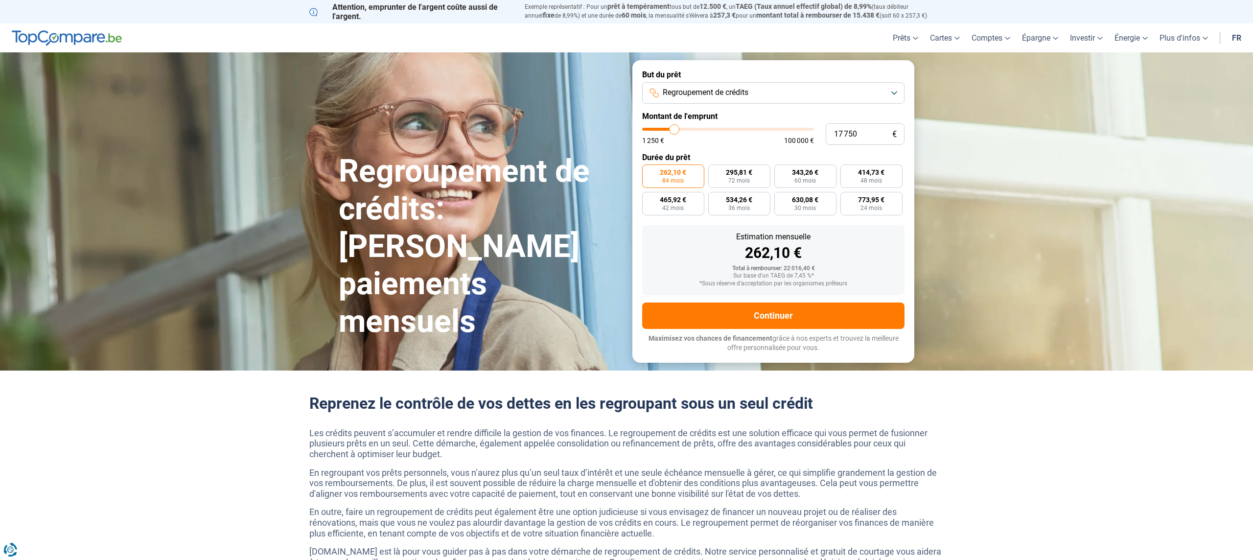 Image resolution: width=1253 pixels, height=560 pixels. Describe the element at coordinates (673, 200) in the screenshot. I see `span: 465,92 €` at that location.